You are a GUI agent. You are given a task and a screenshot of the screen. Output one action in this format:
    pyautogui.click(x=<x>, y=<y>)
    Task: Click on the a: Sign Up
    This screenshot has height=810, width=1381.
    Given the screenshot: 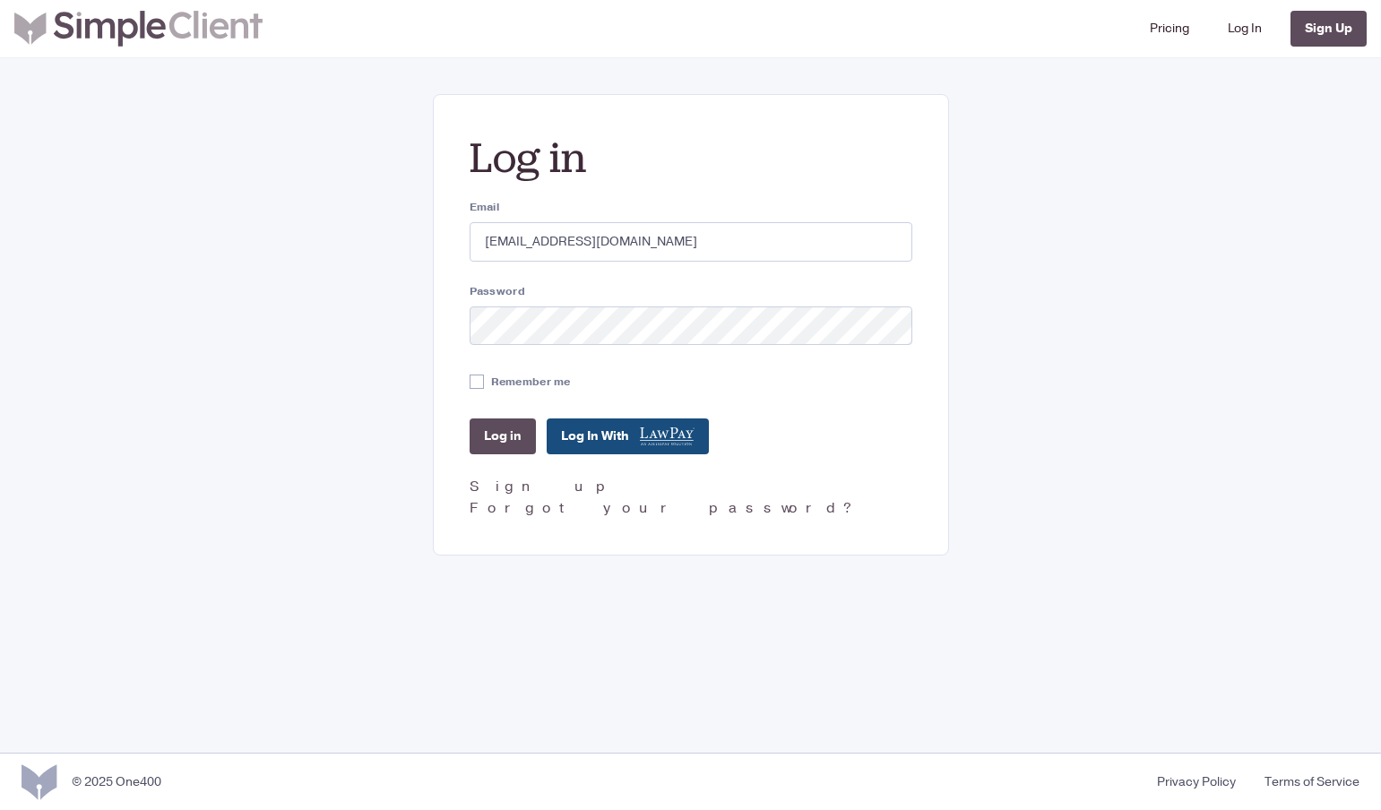 What is the action you would take?
    pyautogui.click(x=1329, y=29)
    